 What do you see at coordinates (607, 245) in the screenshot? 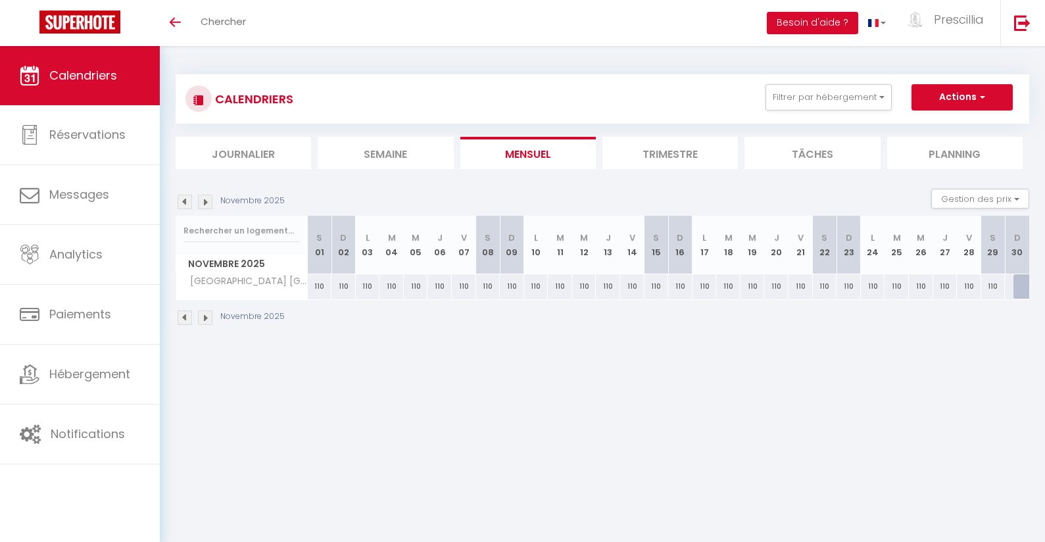
I see `th: 13` at bounding box center [607, 245].